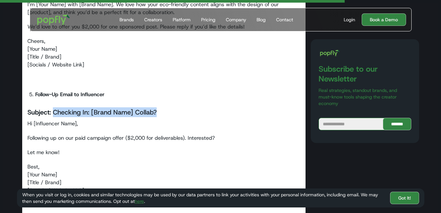  Describe the element at coordinates (164, 138) in the screenshot. I see `p: Following up on our paid campaign offer ($2,000 for deliverables). Interested?` at that location.